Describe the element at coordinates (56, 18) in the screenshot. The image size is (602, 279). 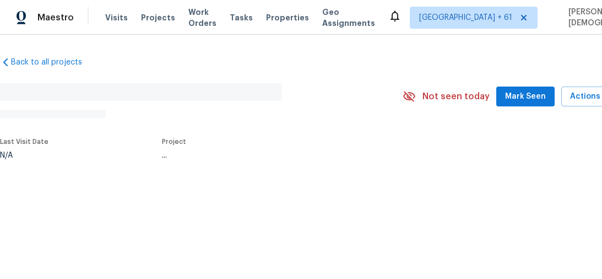
I see `span: Maestro` at that location.